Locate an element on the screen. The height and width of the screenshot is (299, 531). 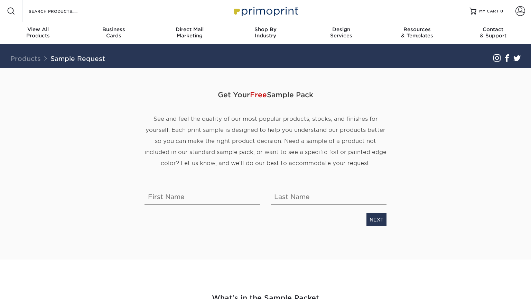
div: Cards is located at coordinates (113, 33).